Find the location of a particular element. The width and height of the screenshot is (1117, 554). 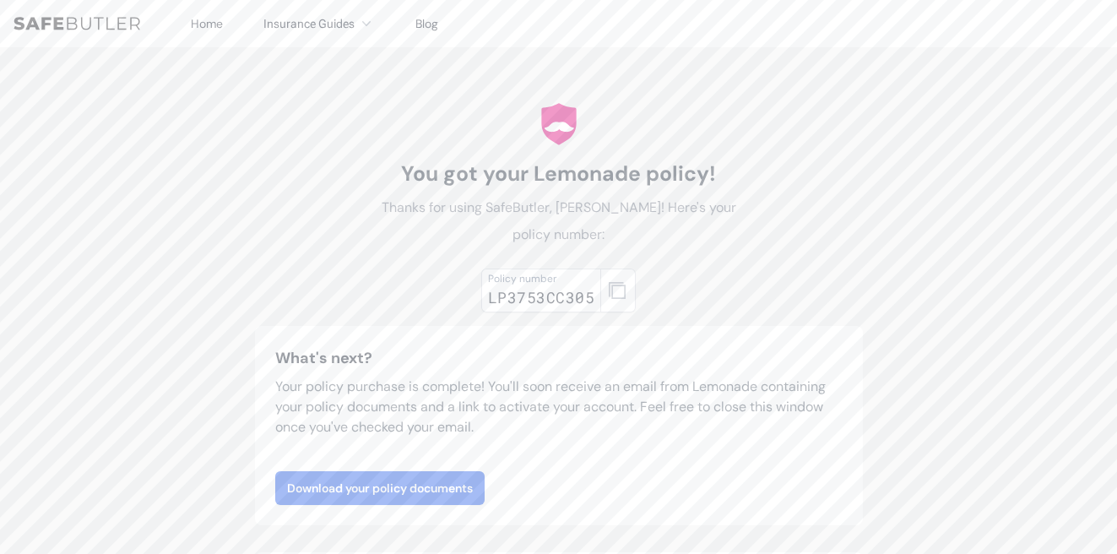

div: LP3753CC305 is located at coordinates (541, 297).